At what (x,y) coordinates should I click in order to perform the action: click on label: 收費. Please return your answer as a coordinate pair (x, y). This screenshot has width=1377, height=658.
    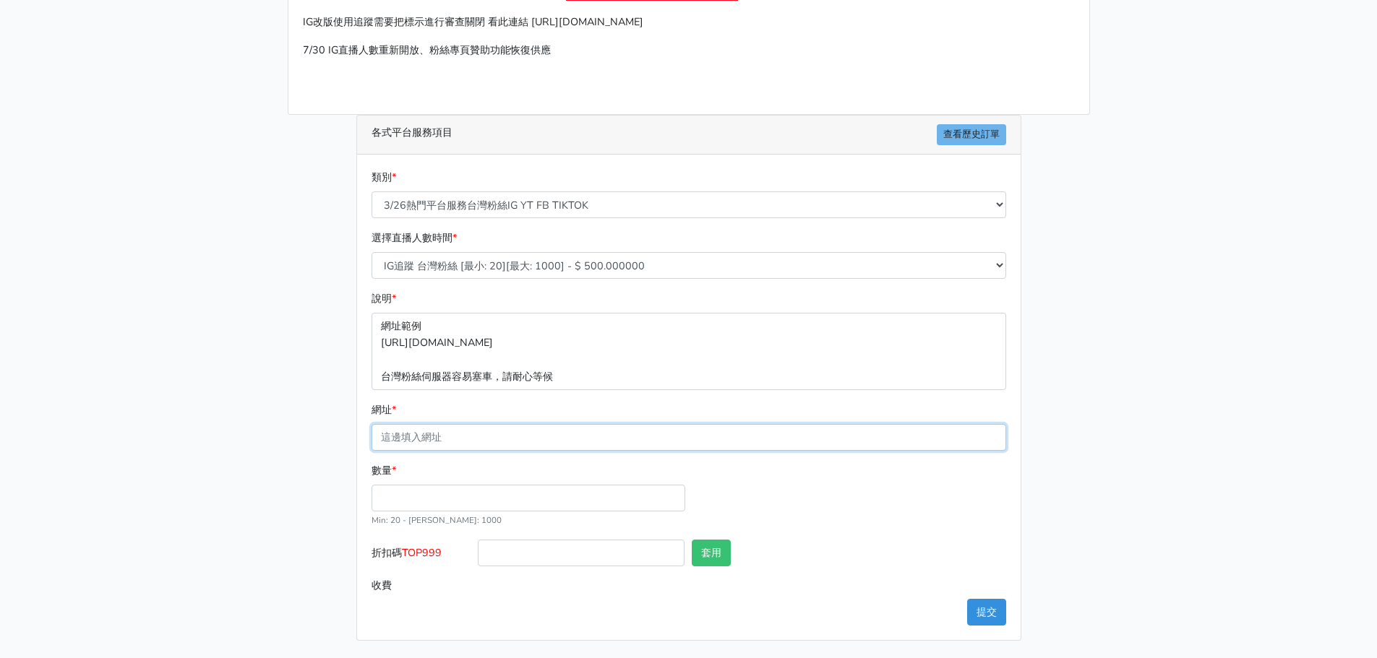
    Looking at the image, I should click on (421, 585).